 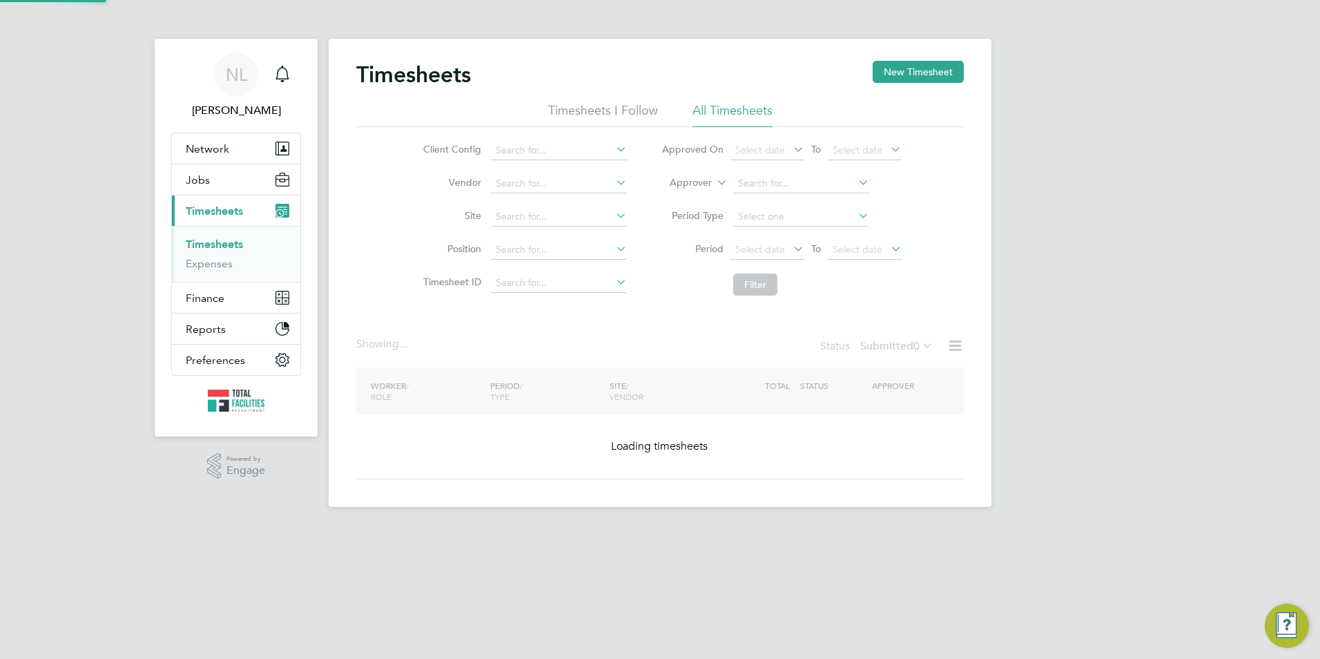 What do you see at coordinates (918, 72) in the screenshot?
I see `button: New Timesheet` at bounding box center [918, 72].